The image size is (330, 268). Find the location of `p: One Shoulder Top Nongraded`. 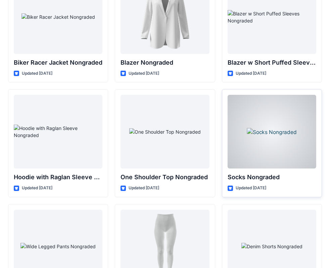

p: One Shoulder Top Nongraded is located at coordinates (165, 177).